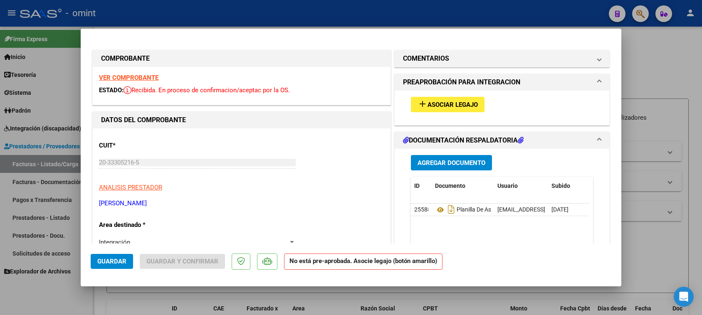 Image resolution: width=702 pixels, height=315 pixels. What do you see at coordinates (502, 82) in the screenshot?
I see `mat-expansion-panel-header: PREAPROBACIÓN PARA INTEGRACION` at bounding box center [502, 82].